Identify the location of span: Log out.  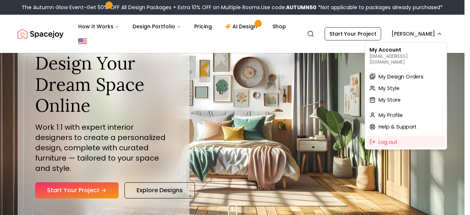
(388, 142).